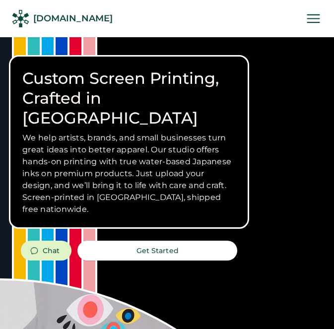  What do you see at coordinates (157, 250) in the screenshot?
I see `button: Get Started` at bounding box center [157, 250].